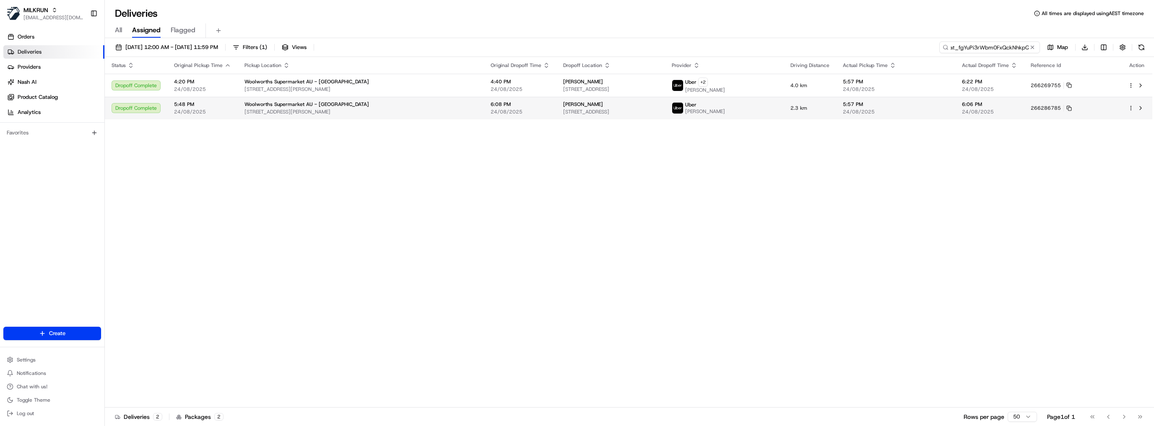  I want to click on div: Deliveries, so click(138, 417).